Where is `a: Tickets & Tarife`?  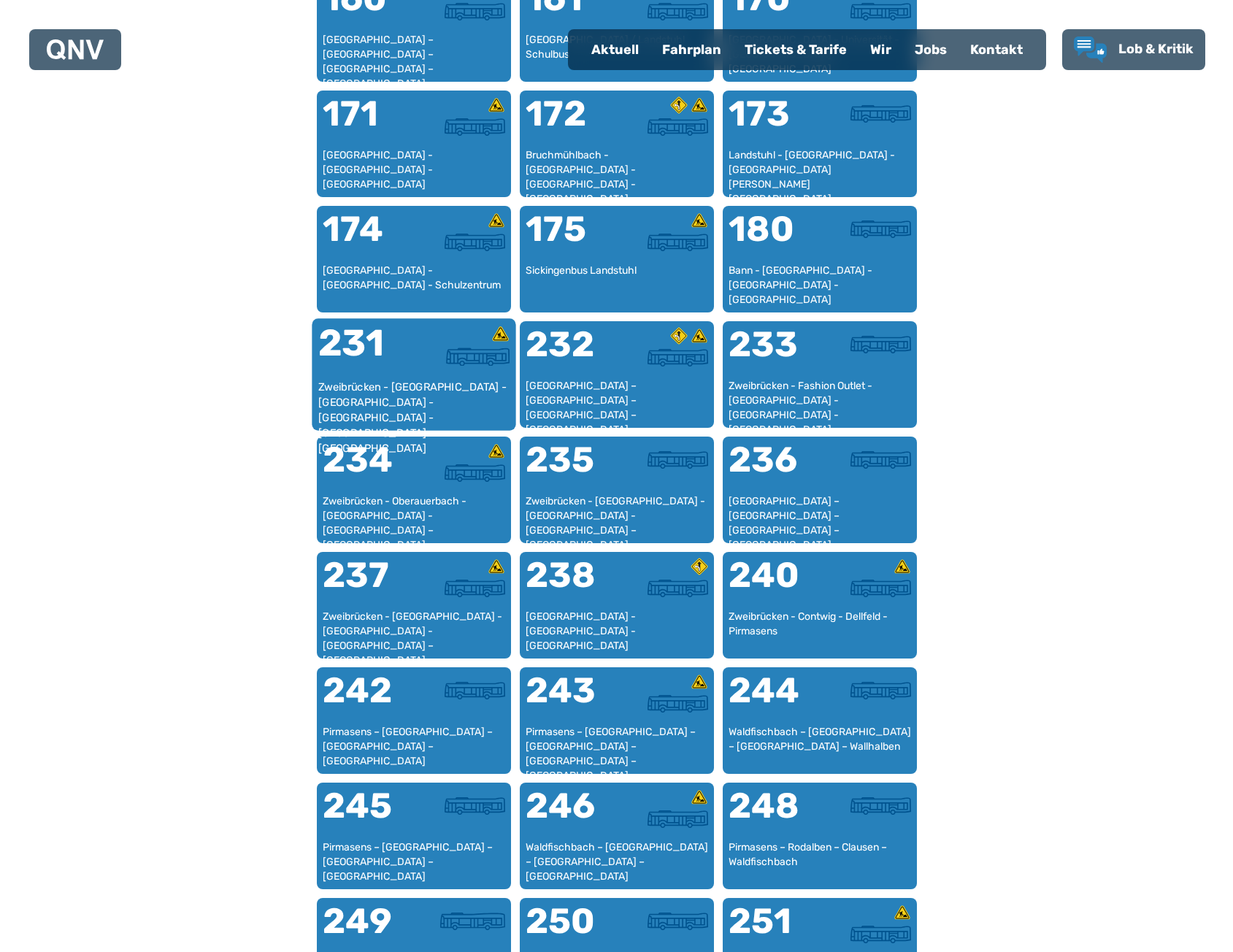 a: Tickets & Tarife is located at coordinates (796, 50).